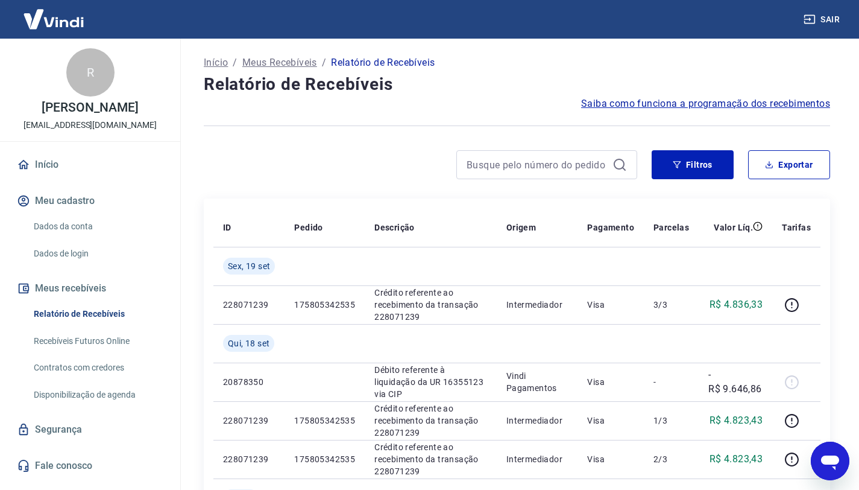  Describe the element at coordinates (216, 63) in the screenshot. I see `p: Início` at that location.